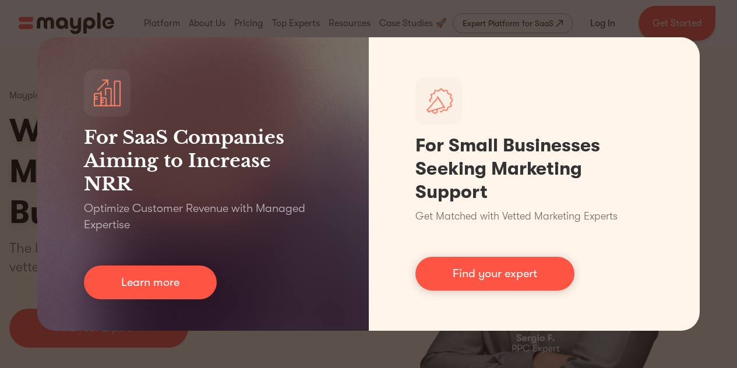  Describe the element at coordinates (150, 283) in the screenshot. I see `a: Learn more` at that location.